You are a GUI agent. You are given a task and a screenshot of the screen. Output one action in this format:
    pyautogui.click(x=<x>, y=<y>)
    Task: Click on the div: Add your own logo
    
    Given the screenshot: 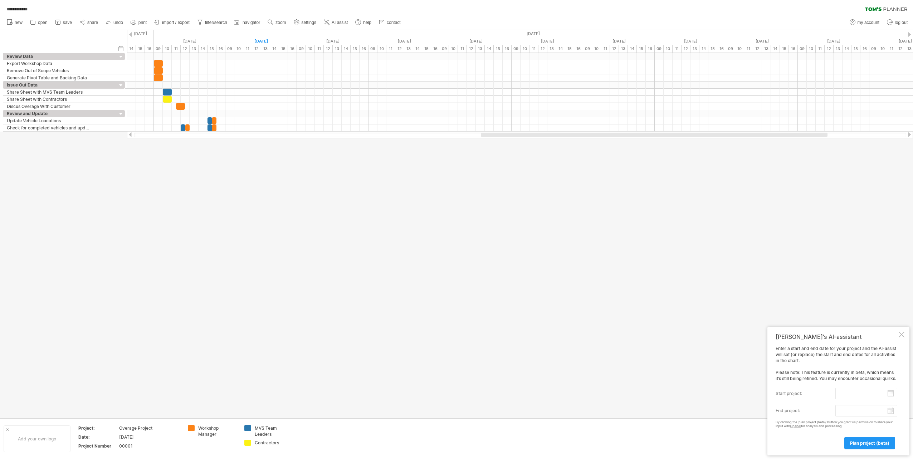 What is the action you would take?
    pyautogui.click(x=37, y=439)
    